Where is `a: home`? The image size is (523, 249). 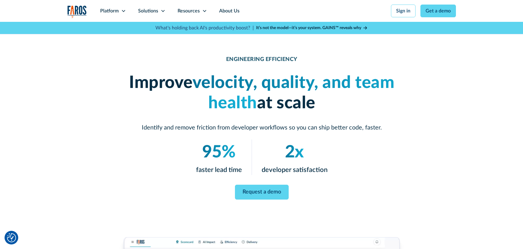 a: home is located at coordinates (77, 12).